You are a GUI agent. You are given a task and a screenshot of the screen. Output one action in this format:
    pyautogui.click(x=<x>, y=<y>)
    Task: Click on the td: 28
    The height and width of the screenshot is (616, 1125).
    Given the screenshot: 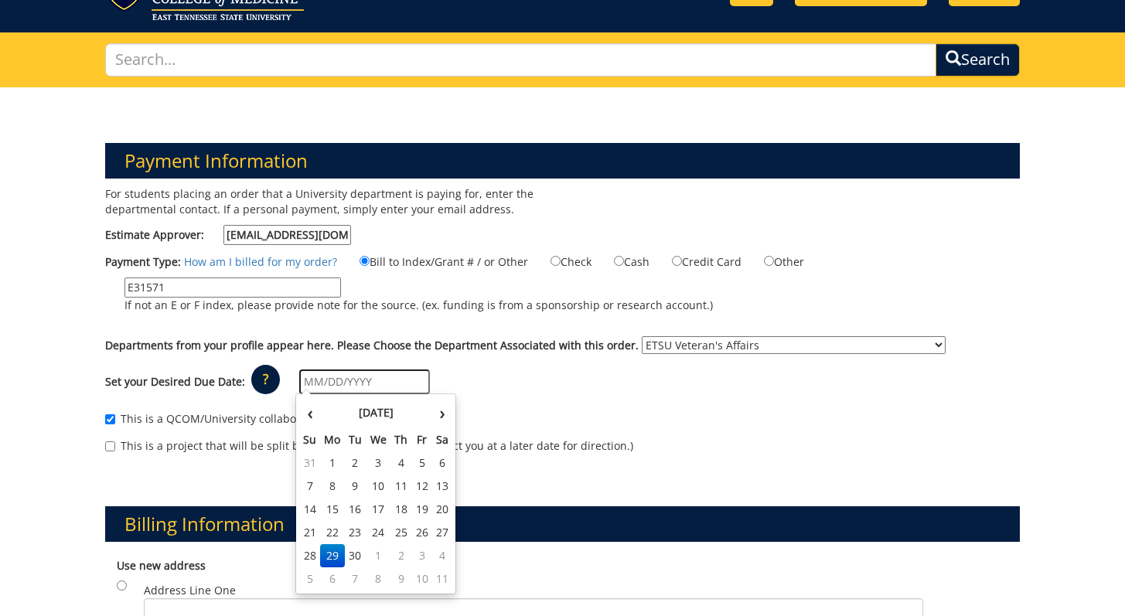 What is the action you would take?
    pyautogui.click(x=309, y=556)
    